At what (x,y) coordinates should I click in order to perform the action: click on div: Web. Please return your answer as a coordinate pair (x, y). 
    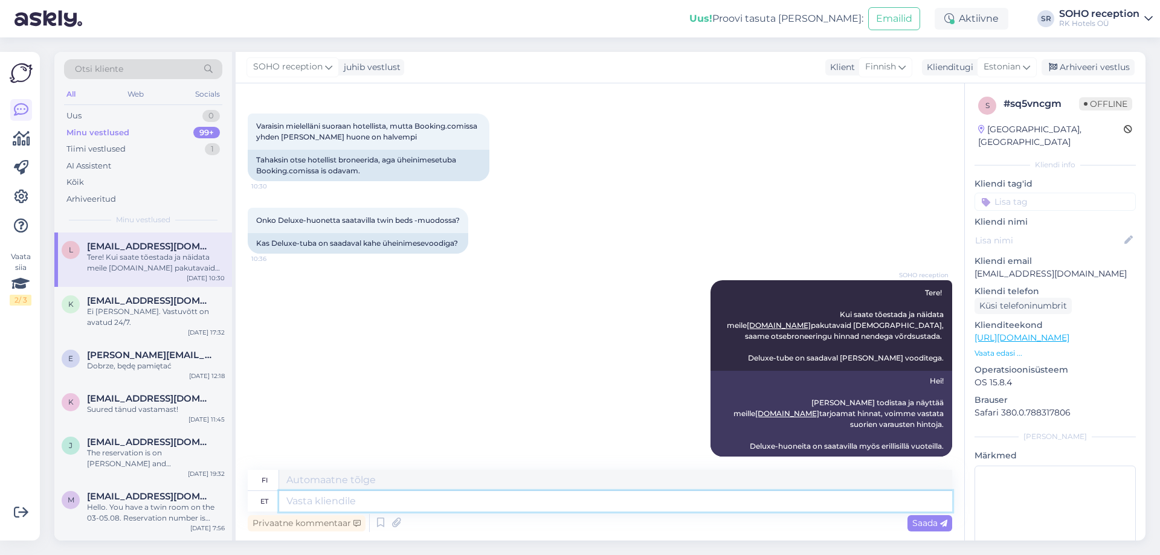
    Looking at the image, I should click on (135, 94).